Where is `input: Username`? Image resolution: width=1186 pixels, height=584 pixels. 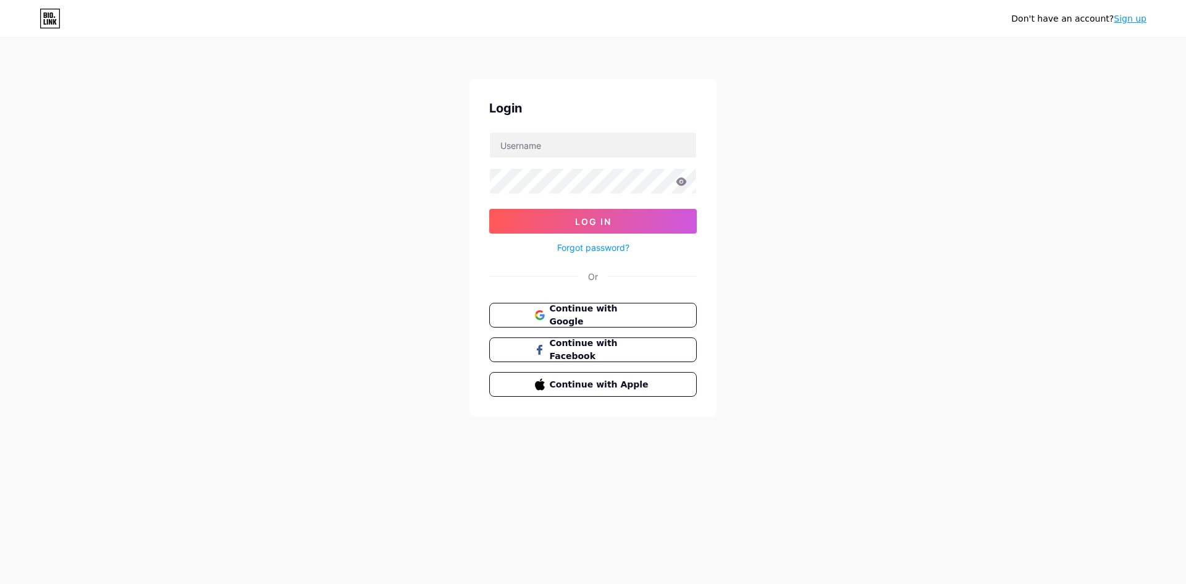
input: Username is located at coordinates (593, 145).